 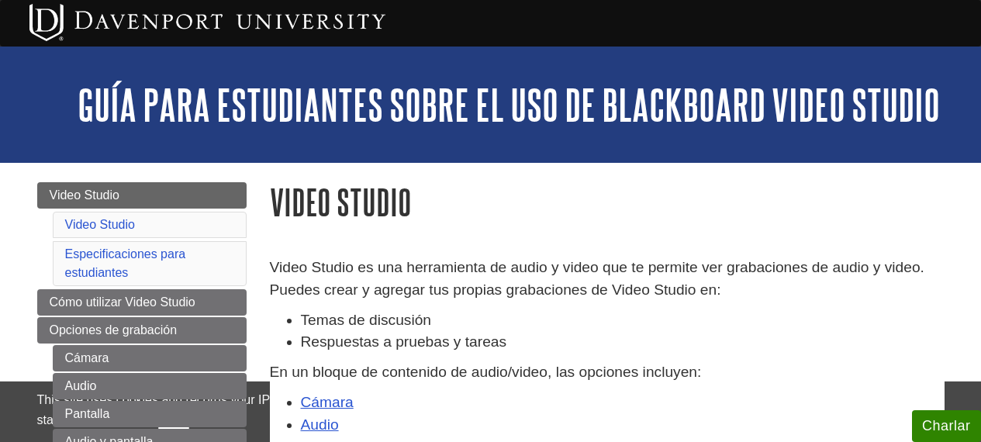 What do you see at coordinates (607, 279) in the screenshot?
I see `p: Video Studio es una herramienta de audio y video que te permite ver grabaciones de audio y video....` at bounding box center [607, 279].